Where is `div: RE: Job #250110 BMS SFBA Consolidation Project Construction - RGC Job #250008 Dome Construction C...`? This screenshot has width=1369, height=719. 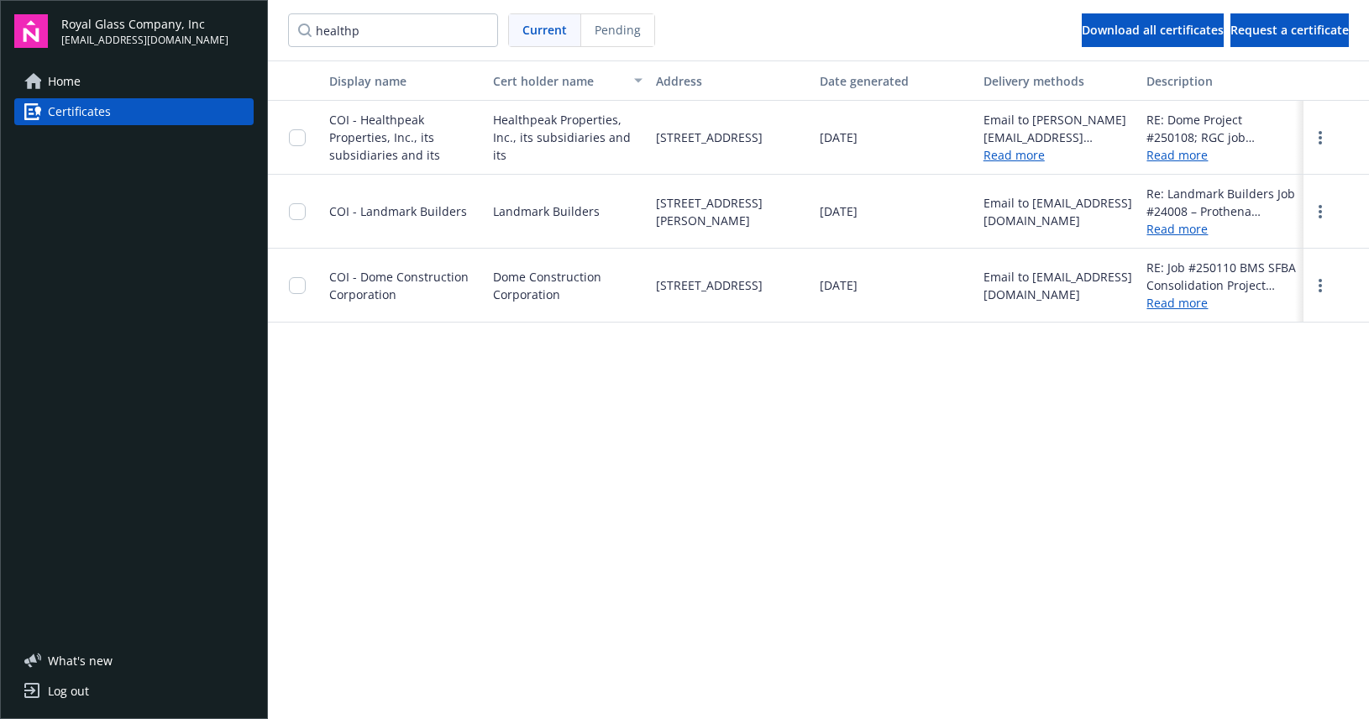 div: RE: Job #250110 BMS SFBA Consolidation Project Construction - RGC Job #250008 Dome Construction C... is located at coordinates (1221, 276).